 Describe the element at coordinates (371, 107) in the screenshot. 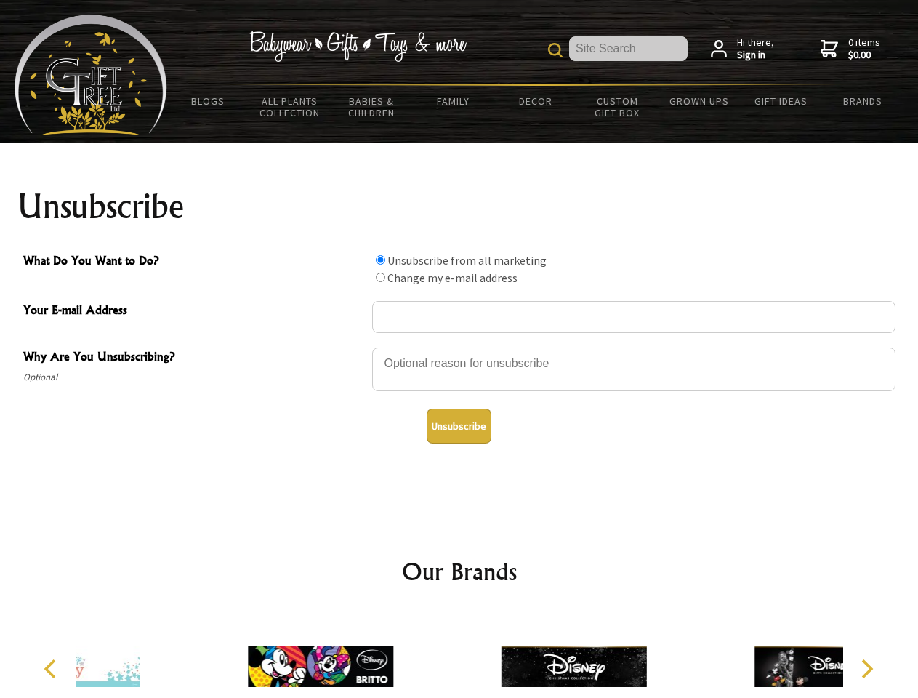

I see `a: Babies & Children` at that location.